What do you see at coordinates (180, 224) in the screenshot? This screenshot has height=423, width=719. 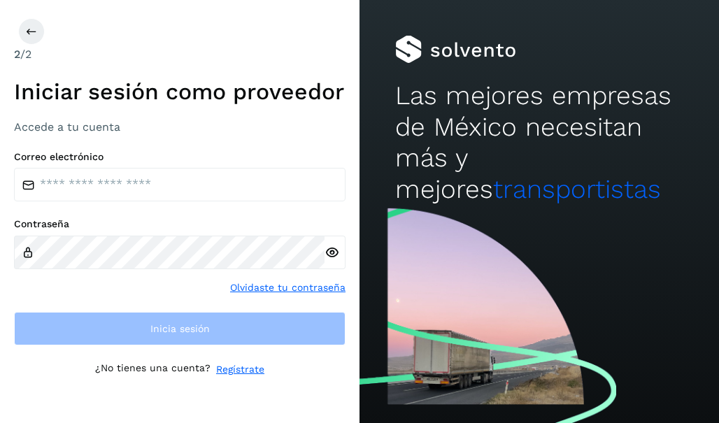 I see `label: Contraseña` at bounding box center [180, 224].